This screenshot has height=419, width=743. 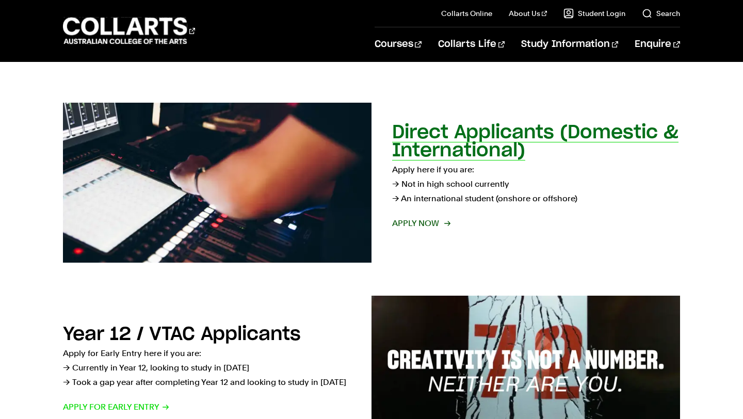 What do you see at coordinates (466, 13) in the screenshot?
I see `a: Collarts Online` at bounding box center [466, 13].